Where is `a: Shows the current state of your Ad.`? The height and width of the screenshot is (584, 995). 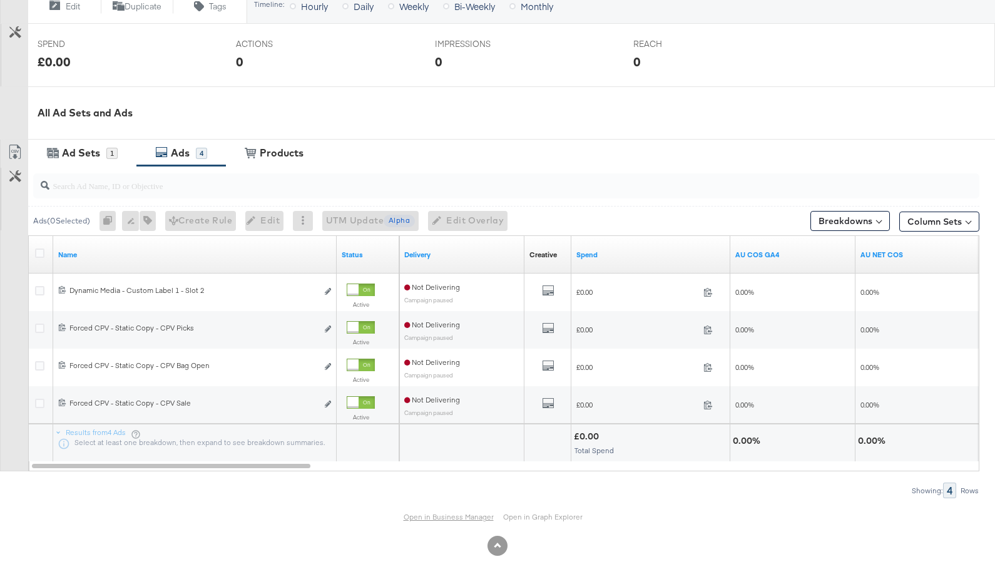
a: Shows the current state of your Ad. is located at coordinates (368, 255).